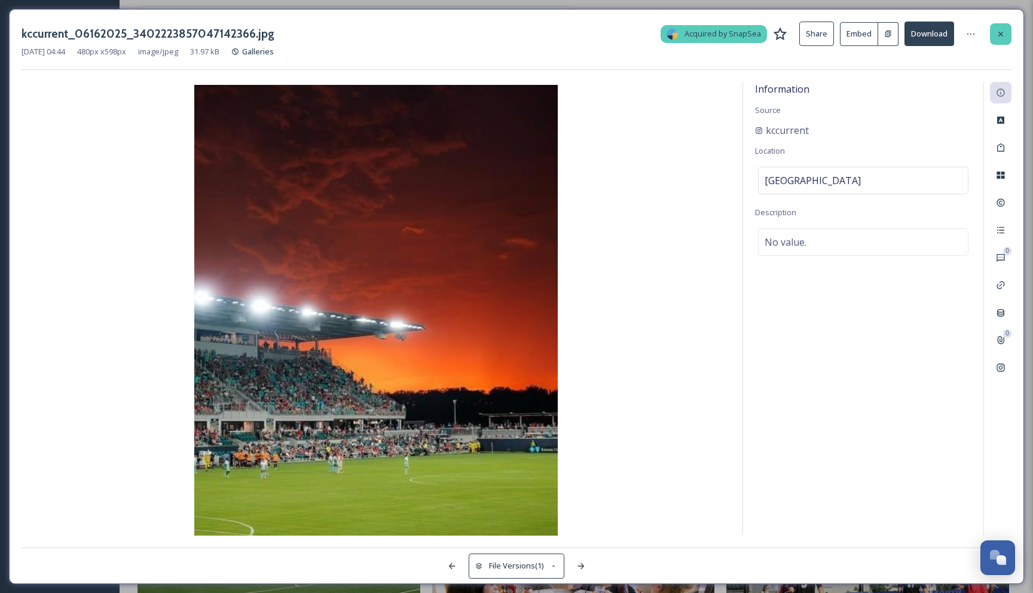 The height and width of the screenshot is (593, 1033). Describe the element at coordinates (723, 33) in the screenshot. I see `span: Acquired by SnapSea` at that location.